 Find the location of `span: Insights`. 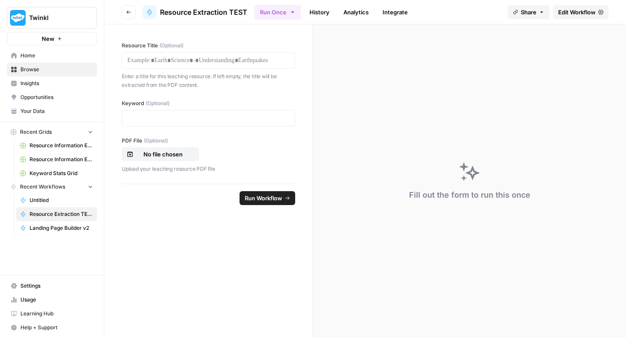

span: Insights is located at coordinates (56, 83).